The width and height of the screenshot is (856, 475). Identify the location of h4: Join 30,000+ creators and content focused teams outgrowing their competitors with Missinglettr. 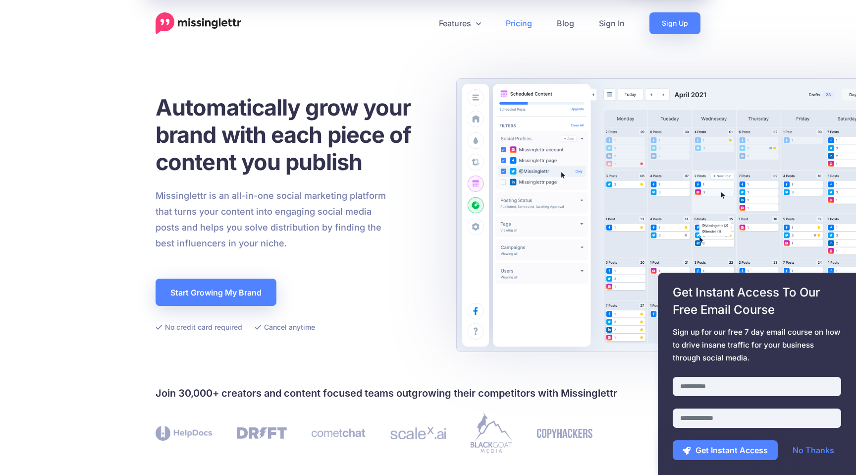
(428, 393).